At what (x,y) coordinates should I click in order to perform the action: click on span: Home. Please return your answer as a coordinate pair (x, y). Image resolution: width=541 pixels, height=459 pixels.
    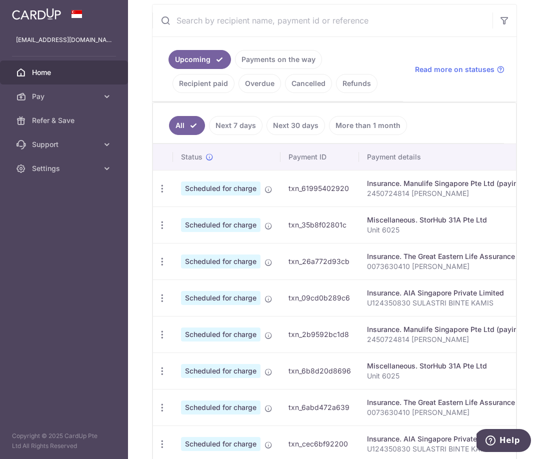
    Looking at the image, I should click on (65, 72).